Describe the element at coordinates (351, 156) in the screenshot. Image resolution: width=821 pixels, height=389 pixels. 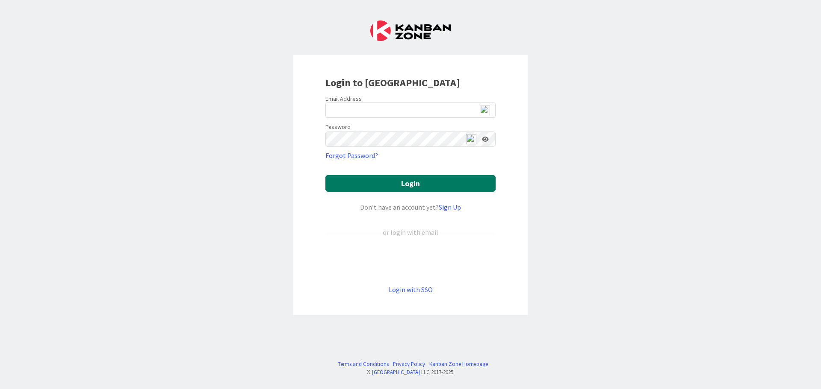
I see `a: Forgot Password?` at that location.